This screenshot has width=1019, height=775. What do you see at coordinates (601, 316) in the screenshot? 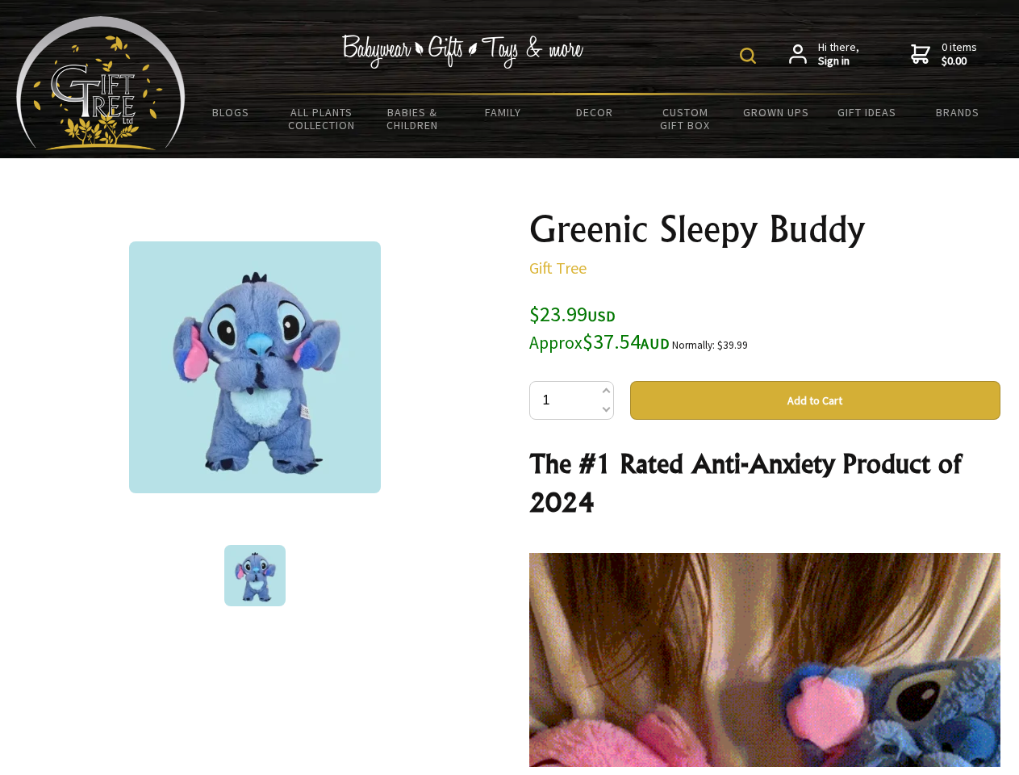
I see `span: USD` at bounding box center [601, 316].